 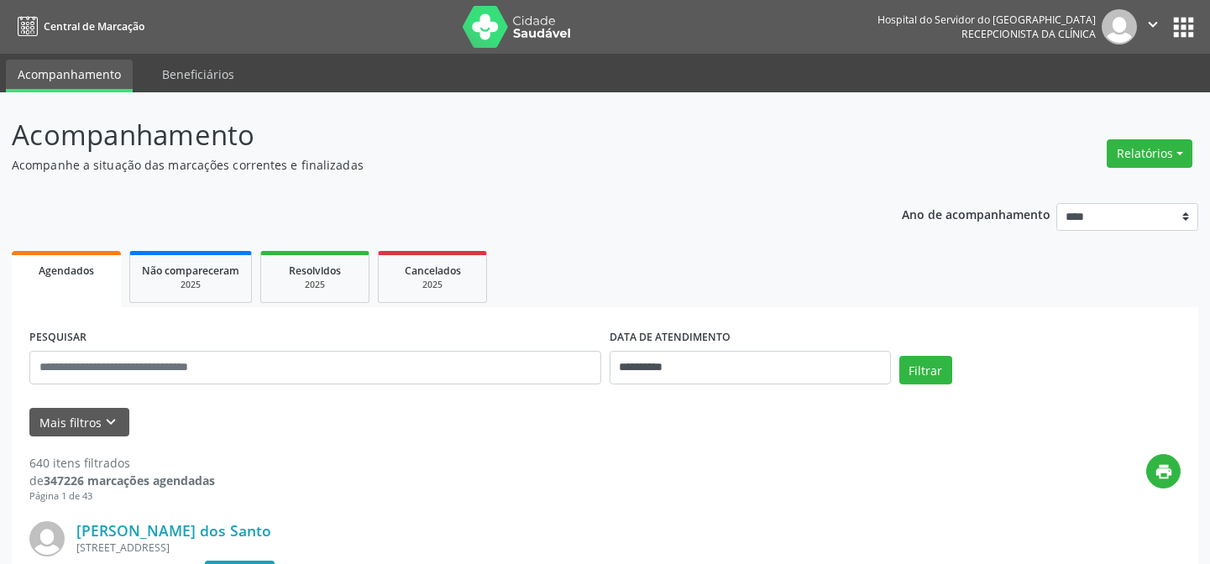 I want to click on strong: 347226 marcações agendadas, so click(x=129, y=480).